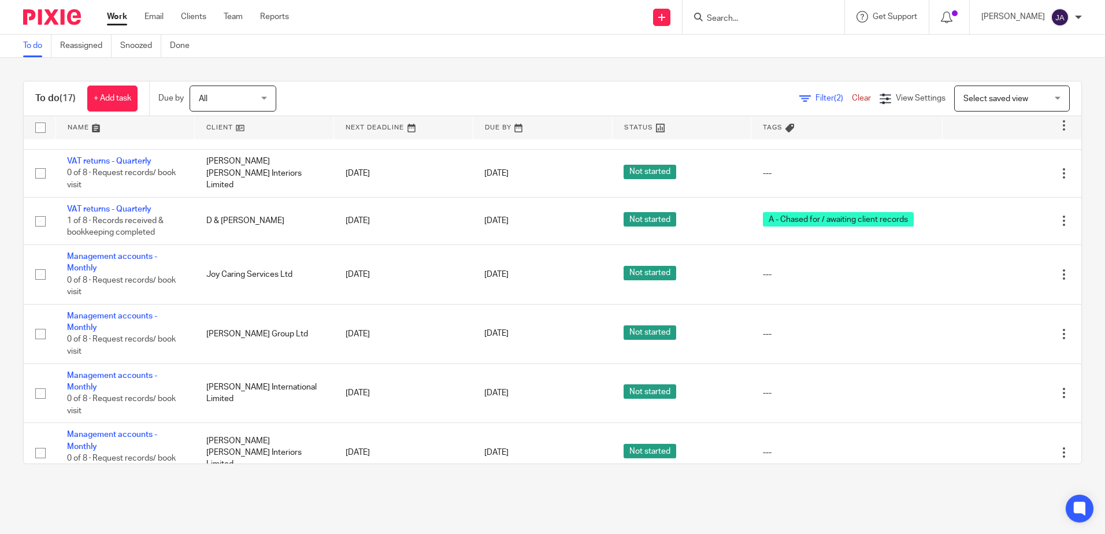 The image size is (1105, 534). Describe the element at coordinates (833, 98) in the screenshot. I see `span: Filter` at that location.